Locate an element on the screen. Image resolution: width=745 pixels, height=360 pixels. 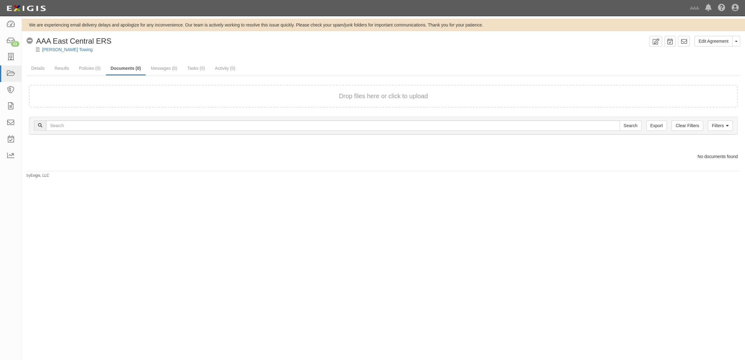
i: No Coverage is located at coordinates (30, 41).